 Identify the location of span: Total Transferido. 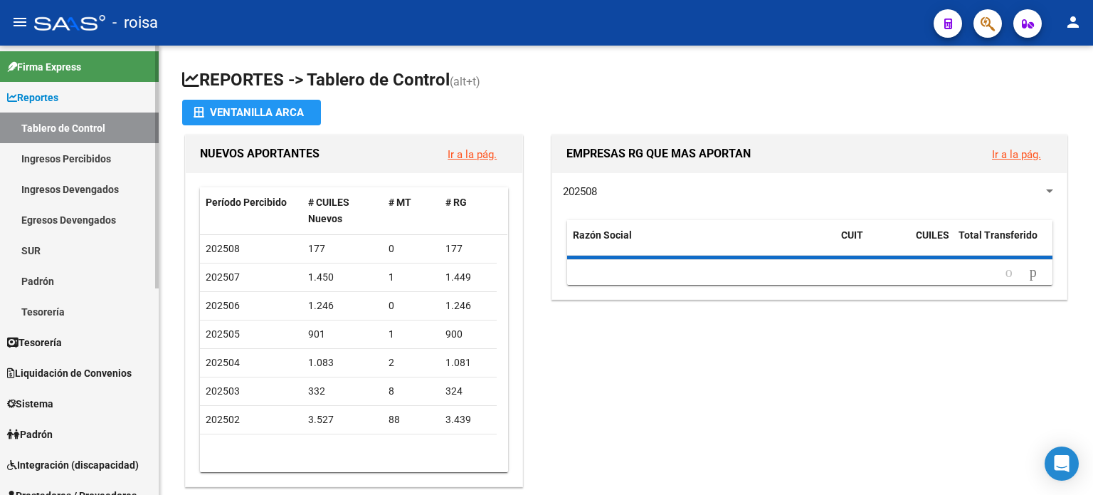
(998, 235).